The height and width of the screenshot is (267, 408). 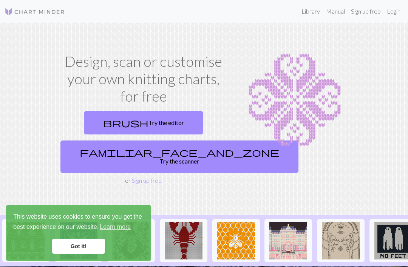 What do you see at coordinates (340, 240) in the screenshot?
I see `img: portededurin1.jpg` at bounding box center [340, 240].